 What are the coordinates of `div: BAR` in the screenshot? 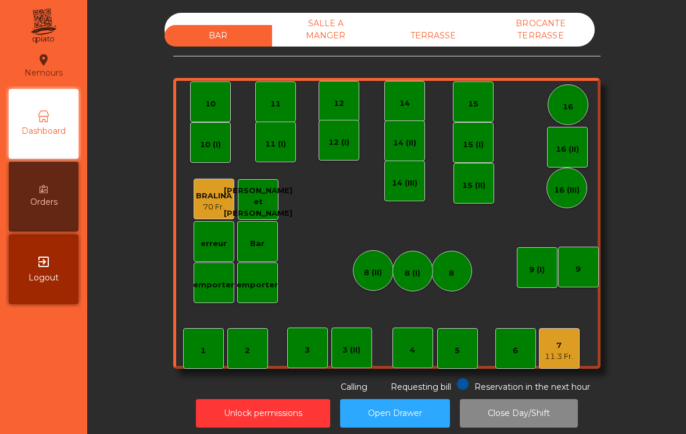 It's located at (218, 35).